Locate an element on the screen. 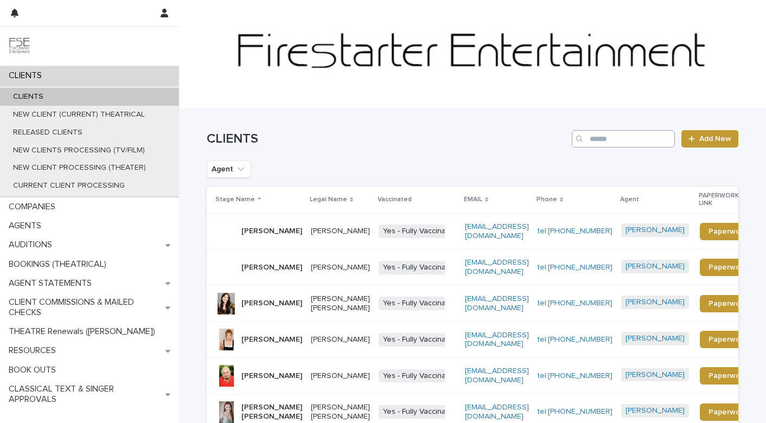  input: Search is located at coordinates (624, 139).